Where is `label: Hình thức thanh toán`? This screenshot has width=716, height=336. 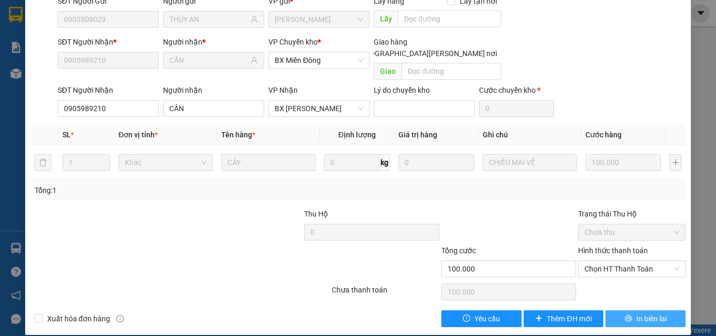 label: Hình thức thanh toán is located at coordinates (613, 251).